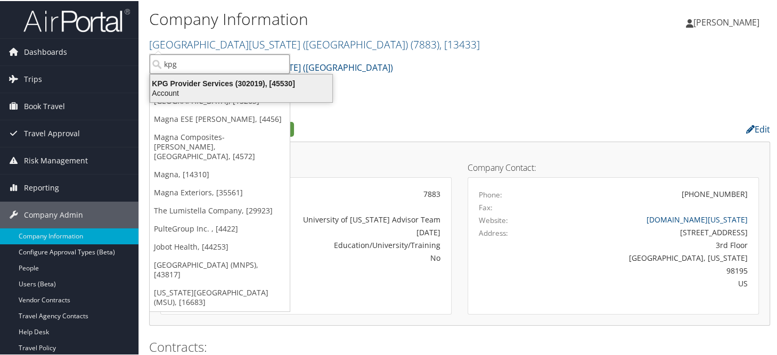 The width and height of the screenshot is (777, 355). What do you see at coordinates (33, 78) in the screenshot?
I see `span: Trips` at bounding box center [33, 78].